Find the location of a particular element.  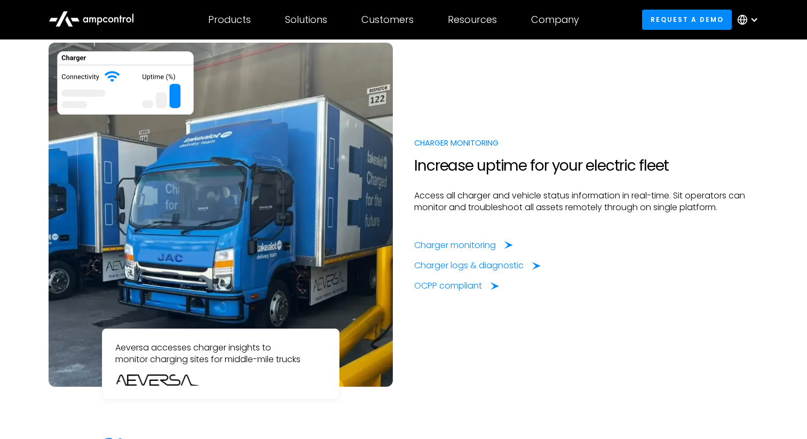

div: OCPP compliant is located at coordinates (448, 286).